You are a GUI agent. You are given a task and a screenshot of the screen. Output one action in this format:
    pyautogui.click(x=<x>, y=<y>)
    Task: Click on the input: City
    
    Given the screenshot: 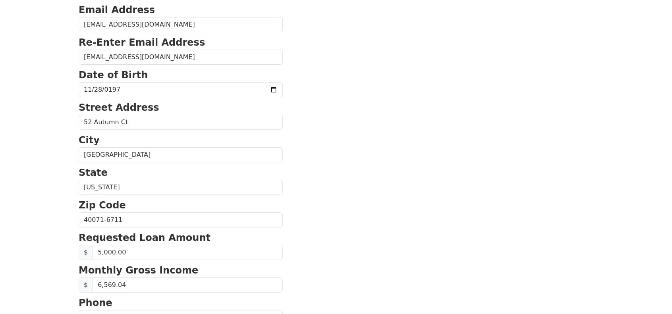 What is the action you would take?
    pyautogui.click(x=181, y=155)
    